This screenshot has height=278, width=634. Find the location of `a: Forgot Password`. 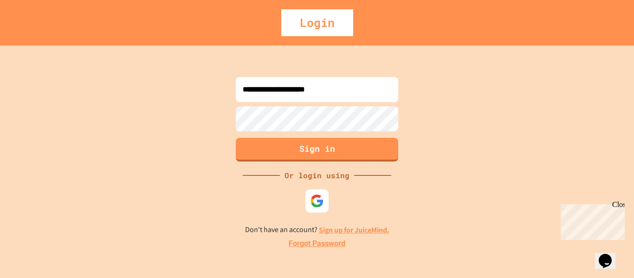

a: Forgot Password is located at coordinates (317, 244).